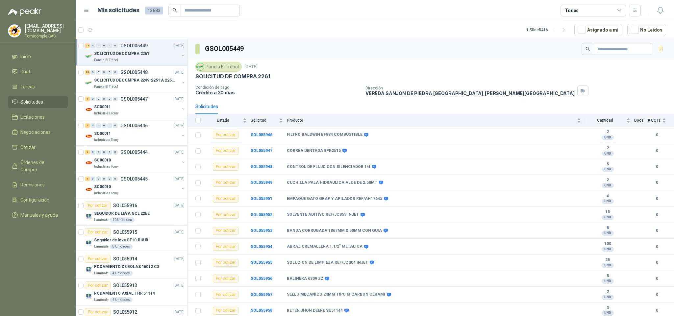 This screenshot has height=316, width=674. I want to click on b: EMPAQUE GATO GRAP Y APILADOR REF/AH17645, so click(335, 199).